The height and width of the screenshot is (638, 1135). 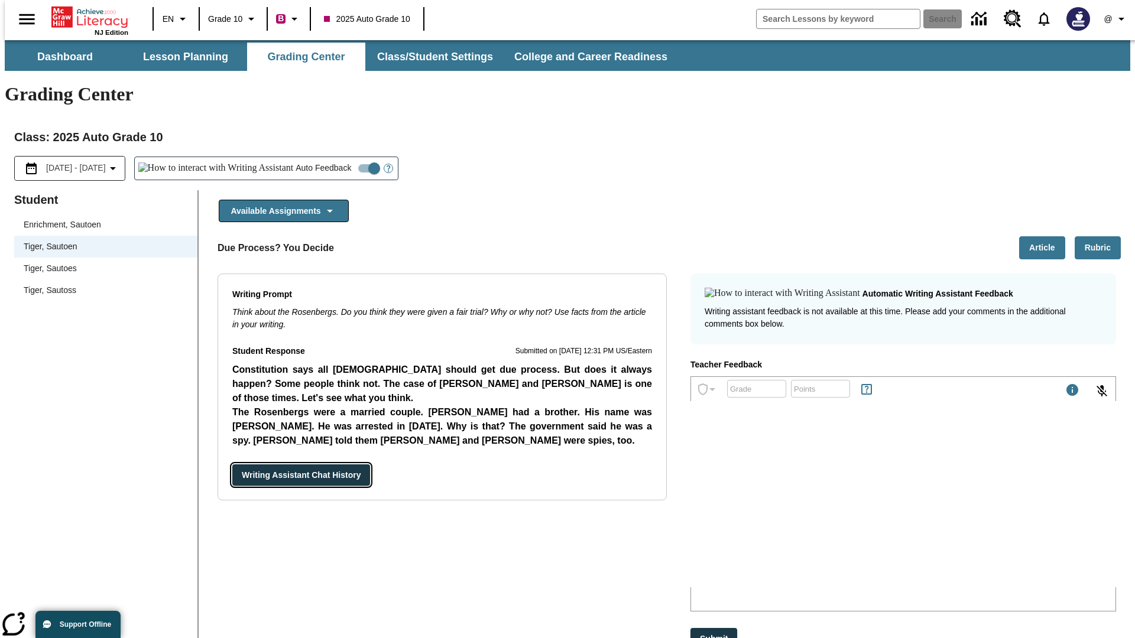 What do you see at coordinates (568, 94) in the screenshot?
I see `h1: Grading Center` at bounding box center [568, 94].